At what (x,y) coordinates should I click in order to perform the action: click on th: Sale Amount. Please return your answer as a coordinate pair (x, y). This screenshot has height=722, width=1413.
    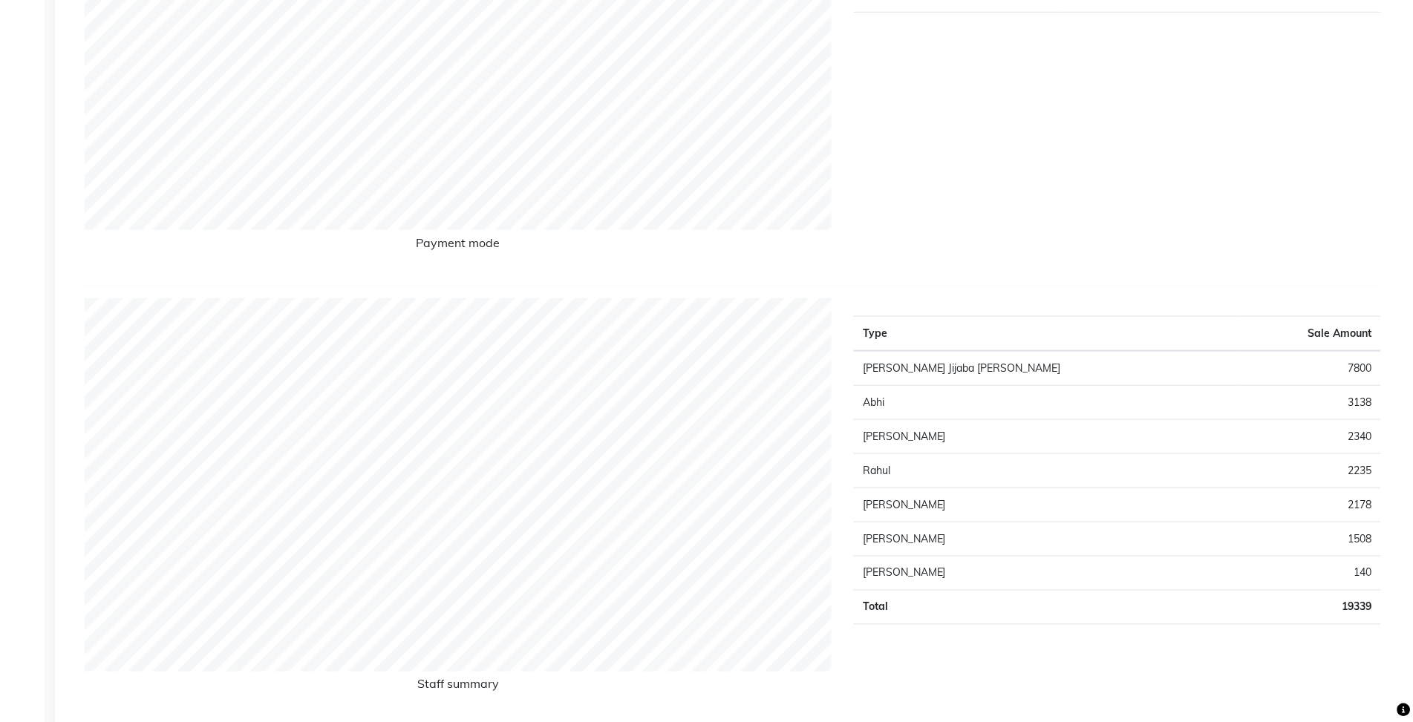
    Looking at the image, I should click on (1308, 334).